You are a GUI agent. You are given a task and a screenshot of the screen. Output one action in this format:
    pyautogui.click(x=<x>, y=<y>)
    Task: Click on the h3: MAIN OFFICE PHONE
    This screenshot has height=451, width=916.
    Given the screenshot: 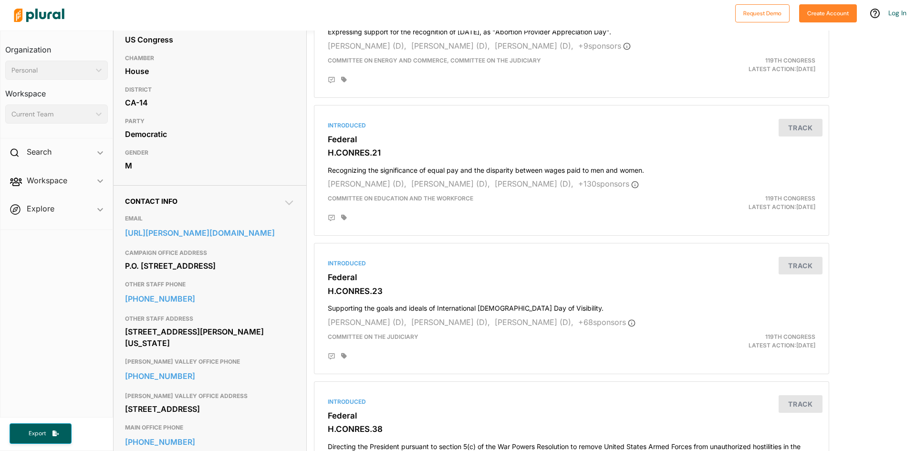 What is the action you would take?
    pyautogui.click(x=210, y=428)
    